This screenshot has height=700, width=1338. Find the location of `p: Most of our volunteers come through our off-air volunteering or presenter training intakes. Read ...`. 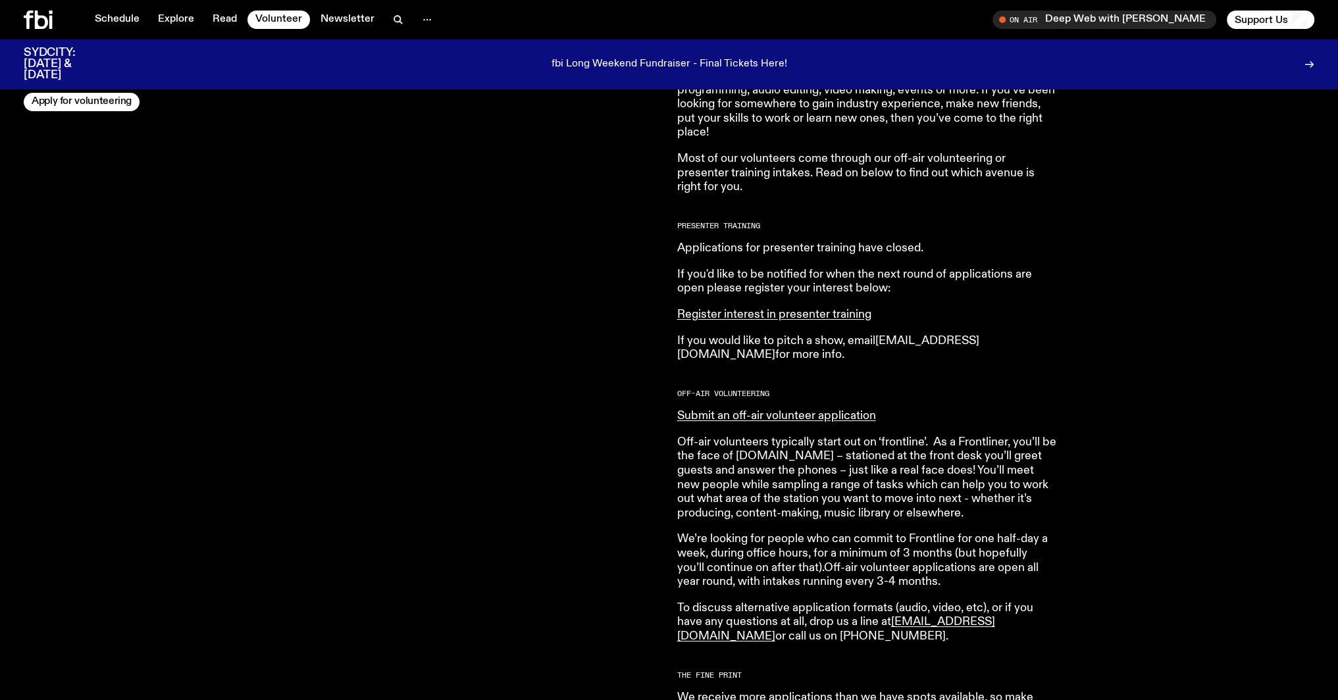

p: Most of our volunteers come through our off-air volunteering or presenter training intakes. Read ... is located at coordinates (867, 173).